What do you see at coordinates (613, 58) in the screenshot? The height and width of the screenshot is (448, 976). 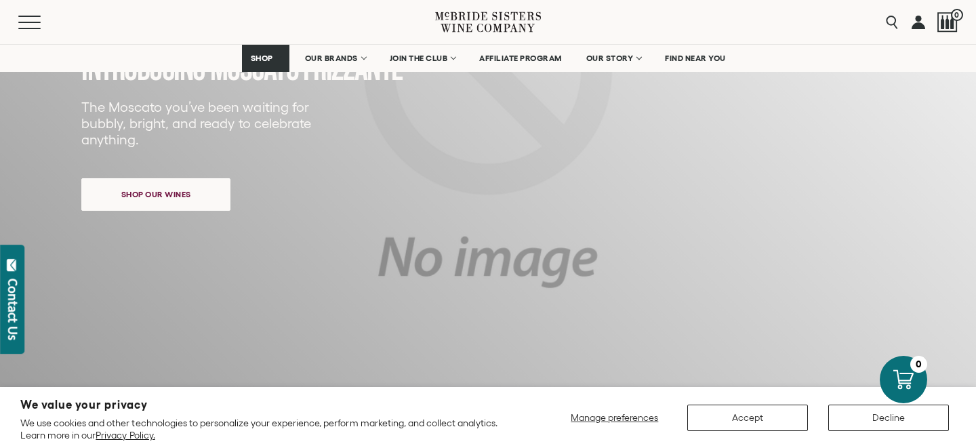 I see `a: OUR STORY` at bounding box center [613, 58].